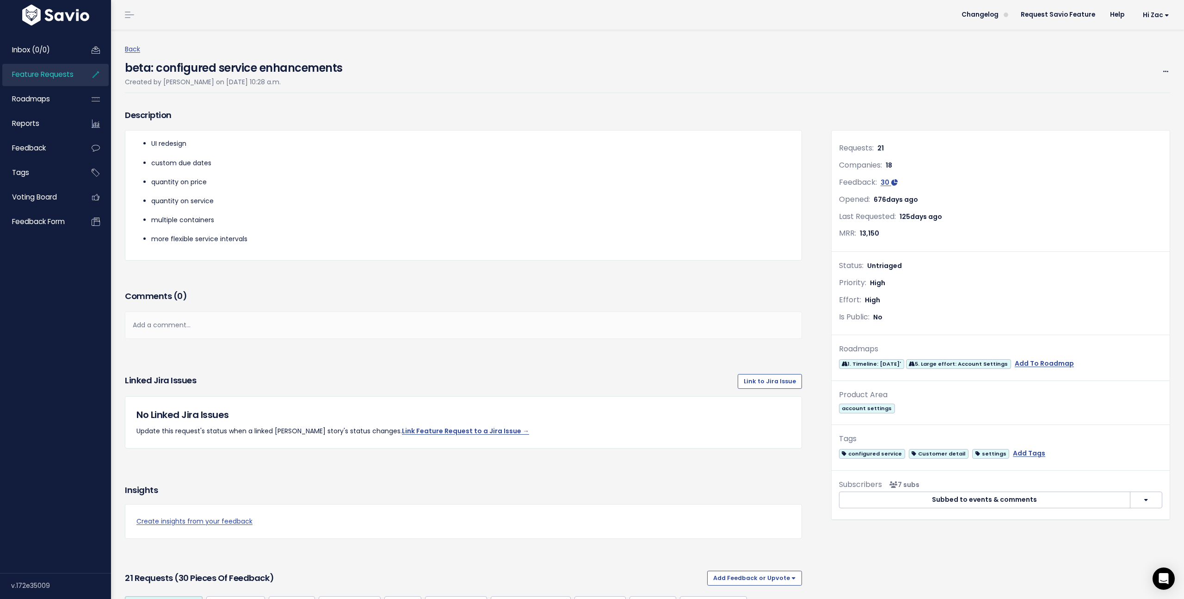 This screenshot has width=1184, height=599. Describe the element at coordinates (1045, 363) in the screenshot. I see `a: Add To Roadmap` at that location.